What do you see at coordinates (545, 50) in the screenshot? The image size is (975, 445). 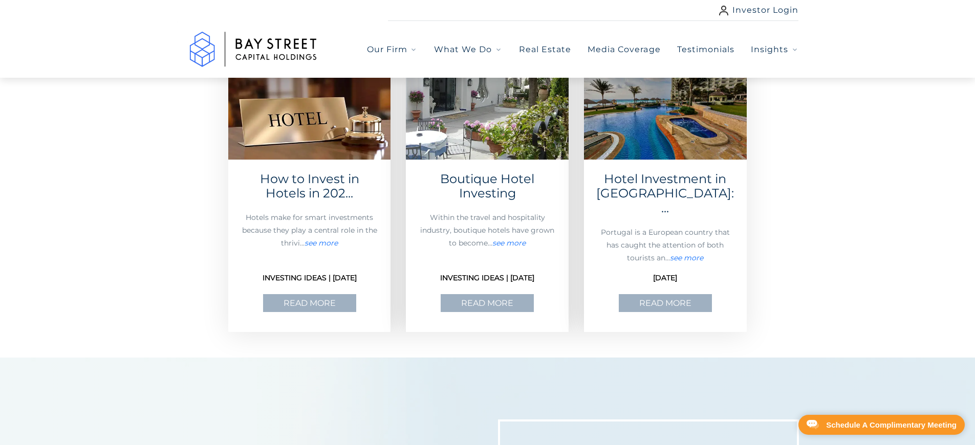 I see `a: Real Estate` at bounding box center [545, 50].